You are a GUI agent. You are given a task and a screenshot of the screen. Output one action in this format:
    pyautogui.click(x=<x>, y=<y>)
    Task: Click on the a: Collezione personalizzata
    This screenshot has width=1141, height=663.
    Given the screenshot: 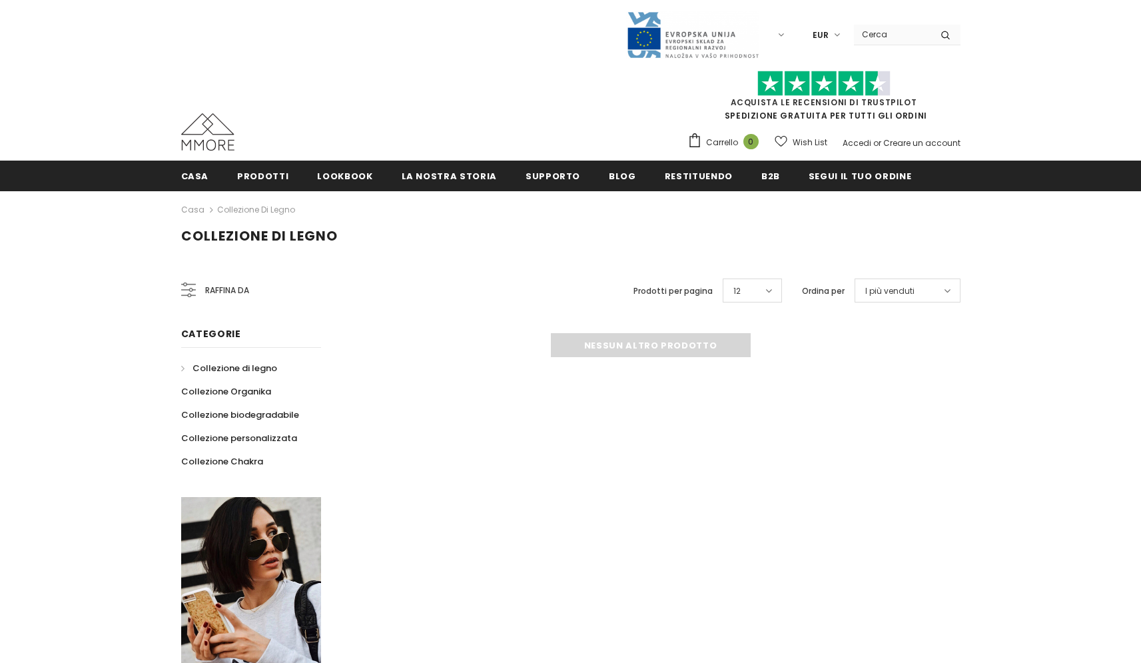 What is the action you would take?
    pyautogui.click(x=239, y=438)
    